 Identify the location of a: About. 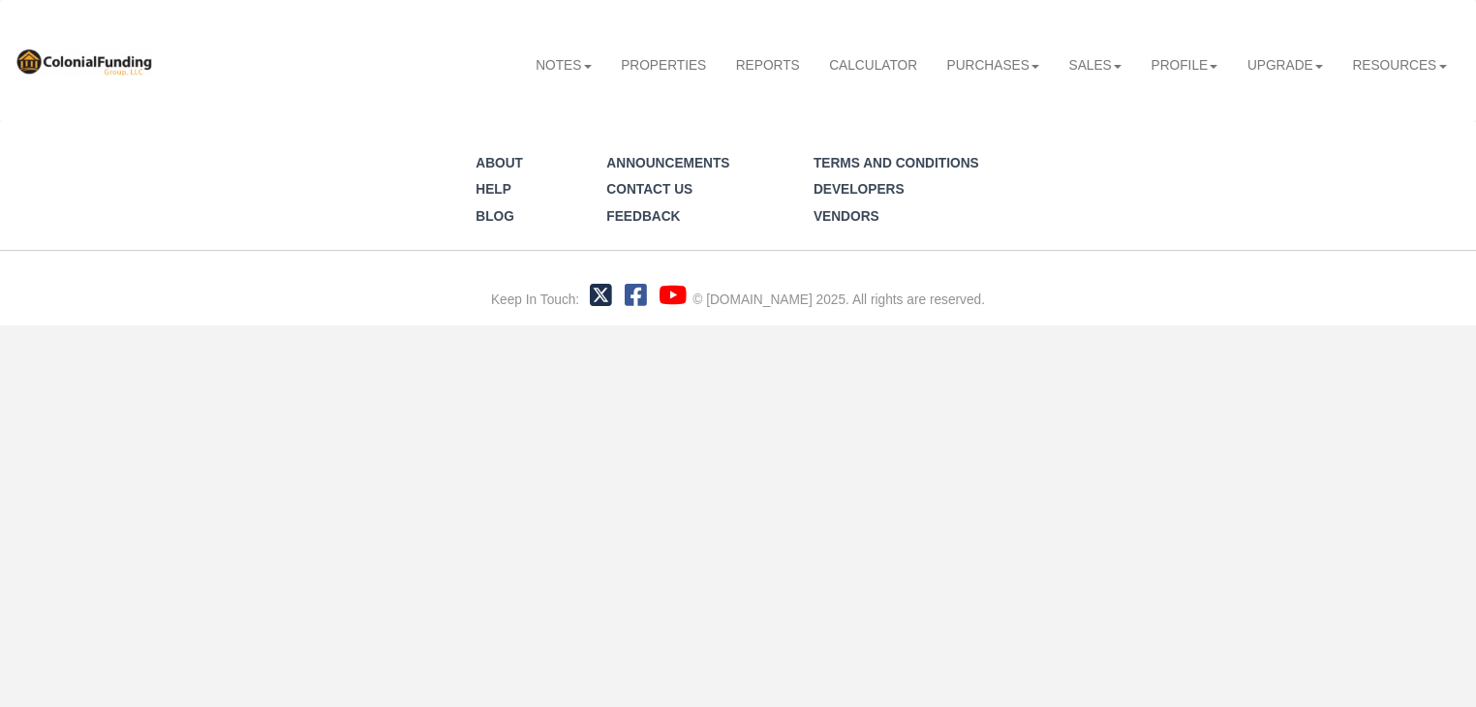
(499, 163).